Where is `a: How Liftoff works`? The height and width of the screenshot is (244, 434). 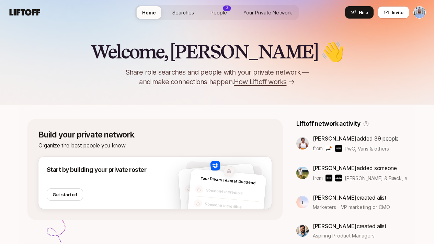
a: How Liftoff works is located at coordinates (264, 82).